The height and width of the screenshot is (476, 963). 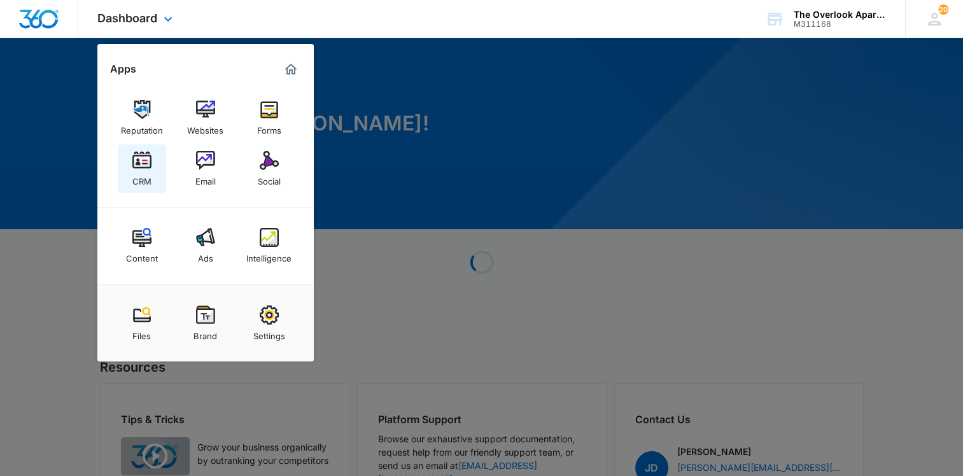 I want to click on div: account name, so click(x=840, y=15).